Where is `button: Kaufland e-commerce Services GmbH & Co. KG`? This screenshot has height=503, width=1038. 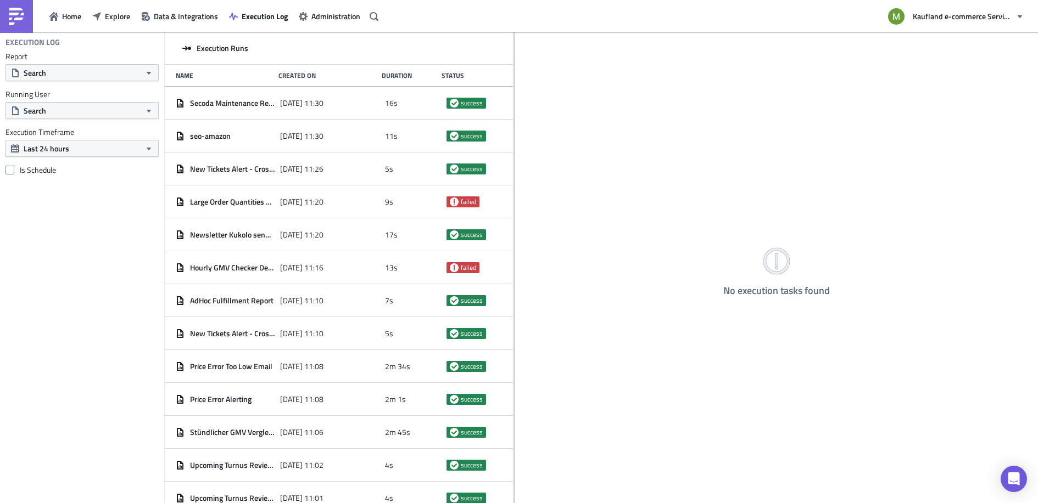 button: Kaufland e-commerce Services GmbH & Co. KG is located at coordinates (955, 16).